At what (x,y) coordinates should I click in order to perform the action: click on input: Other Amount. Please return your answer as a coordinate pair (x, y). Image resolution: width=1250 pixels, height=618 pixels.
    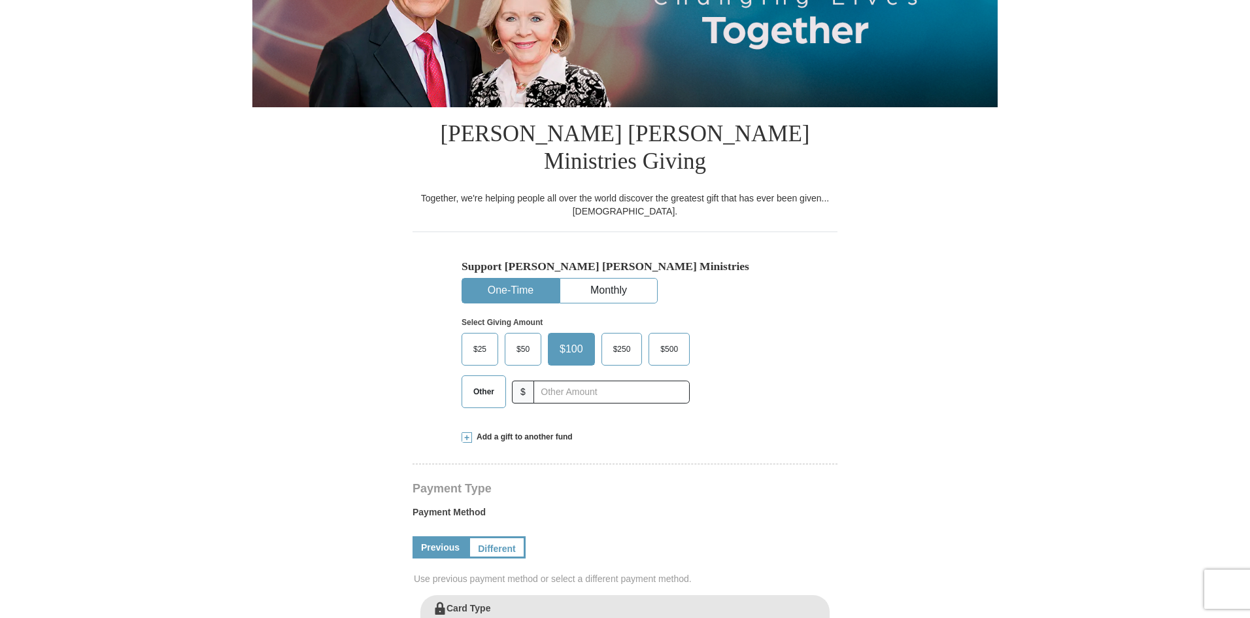
    Looking at the image, I should click on (611, 391).